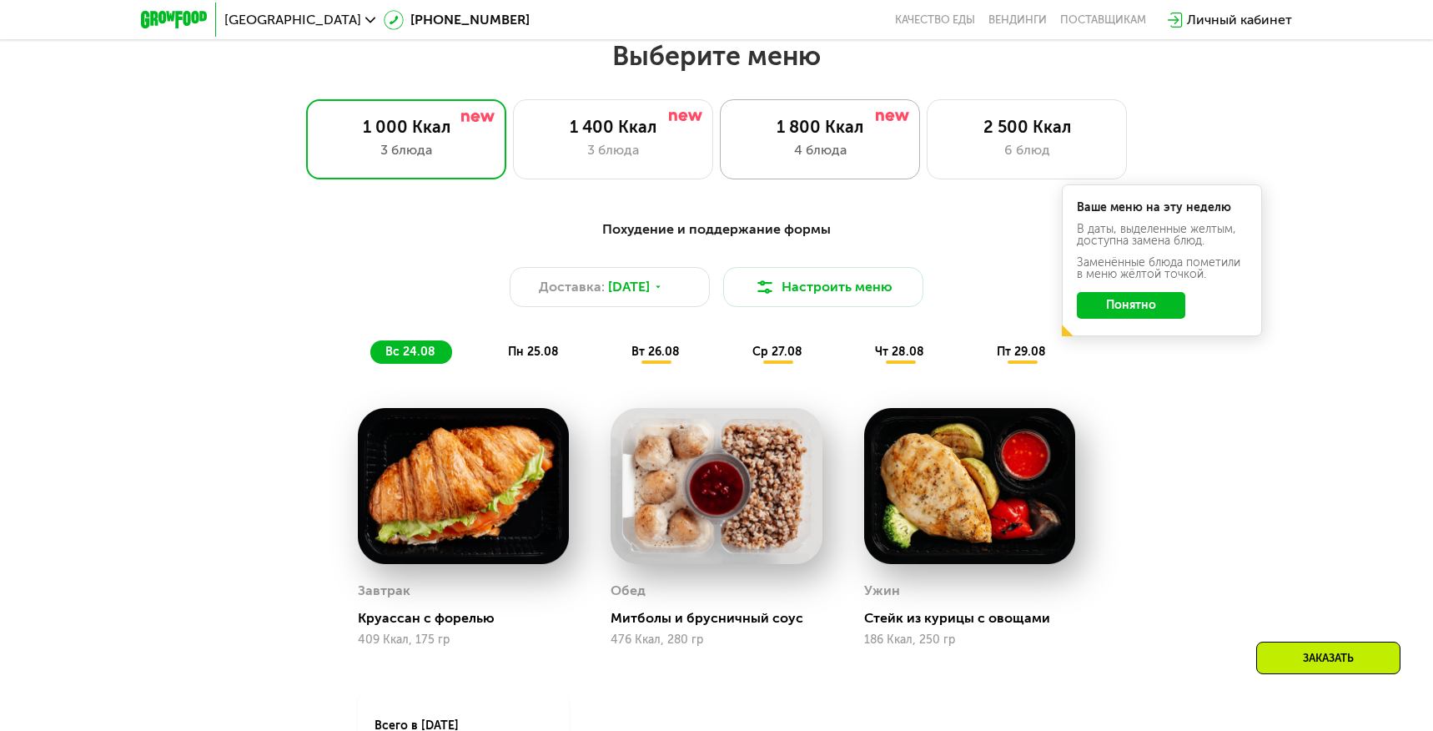 The height and width of the screenshot is (731, 1433). Describe the element at coordinates (820, 150) in the screenshot. I see `div: 4 блюда` at that location.